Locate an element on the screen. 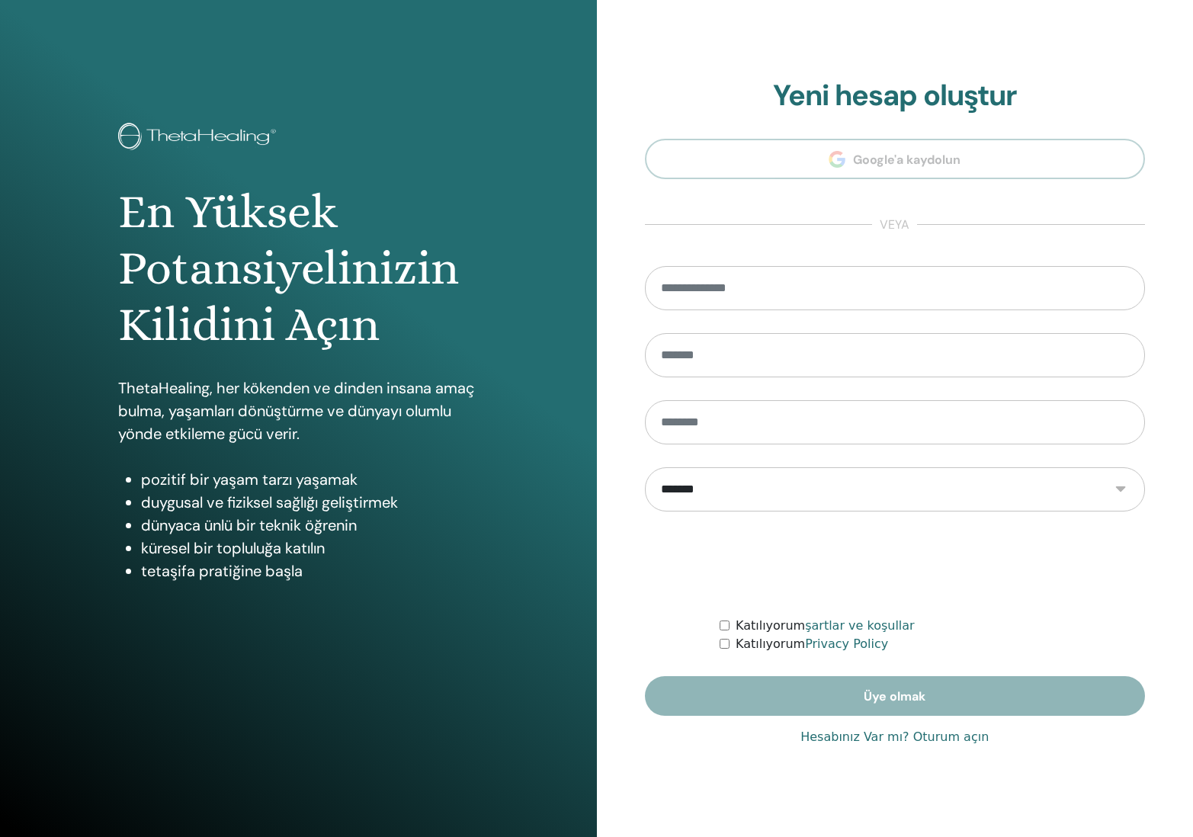 The width and height of the screenshot is (1193, 837). li: pozitif bir yaşam tarzı yaşamak is located at coordinates (310, 480).